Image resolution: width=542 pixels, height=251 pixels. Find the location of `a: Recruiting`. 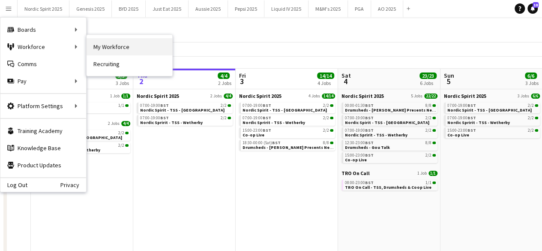

a: Recruiting is located at coordinates (129, 64).